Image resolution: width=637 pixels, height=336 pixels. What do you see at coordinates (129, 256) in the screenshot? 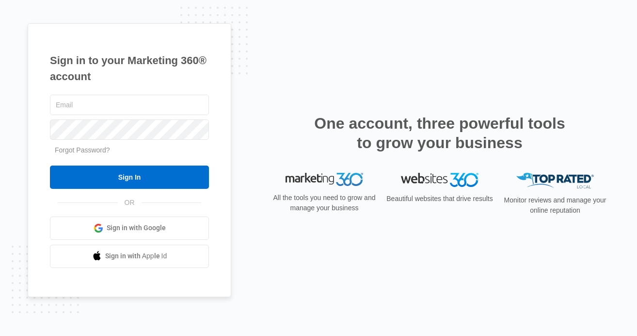
I see `a: Sign in with Apple Id` at bounding box center [129, 256].